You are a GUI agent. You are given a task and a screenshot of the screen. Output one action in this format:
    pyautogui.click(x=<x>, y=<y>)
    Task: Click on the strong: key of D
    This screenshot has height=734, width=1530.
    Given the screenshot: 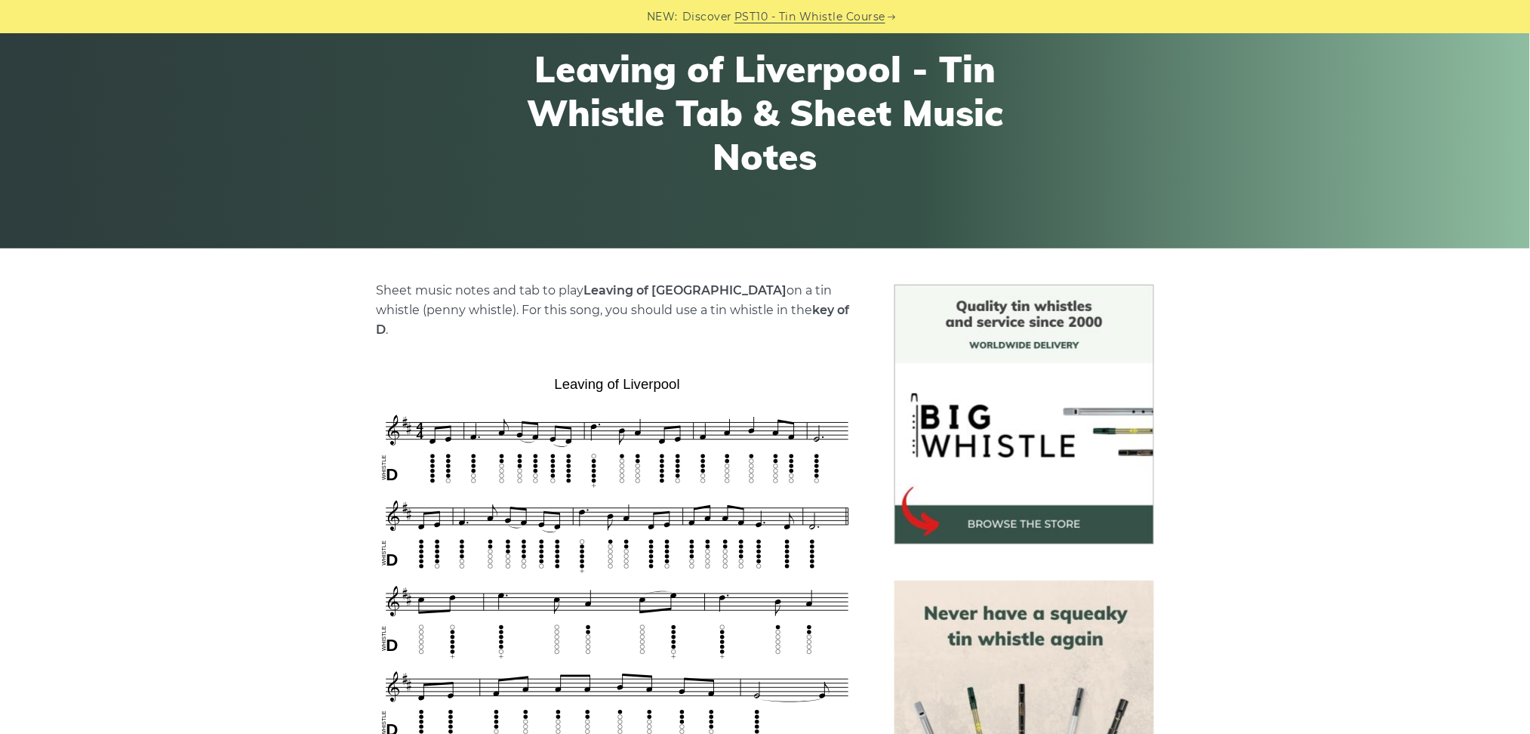 What is the action you would take?
    pyautogui.click(x=613, y=319)
    